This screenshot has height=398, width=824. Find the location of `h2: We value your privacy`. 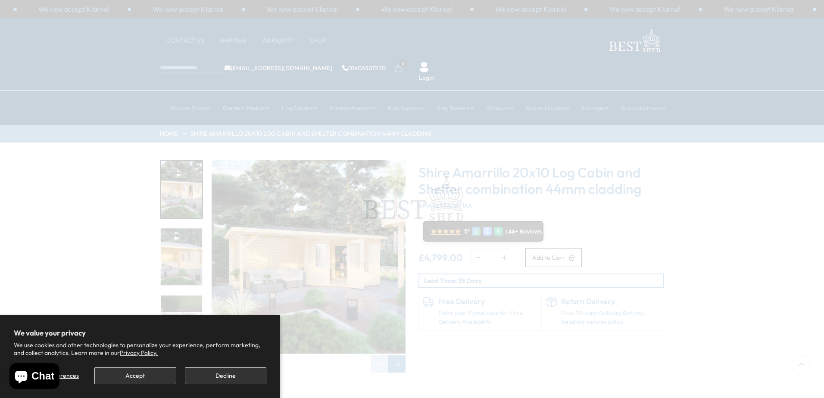

h2: We value your privacy is located at coordinates (140, 333).